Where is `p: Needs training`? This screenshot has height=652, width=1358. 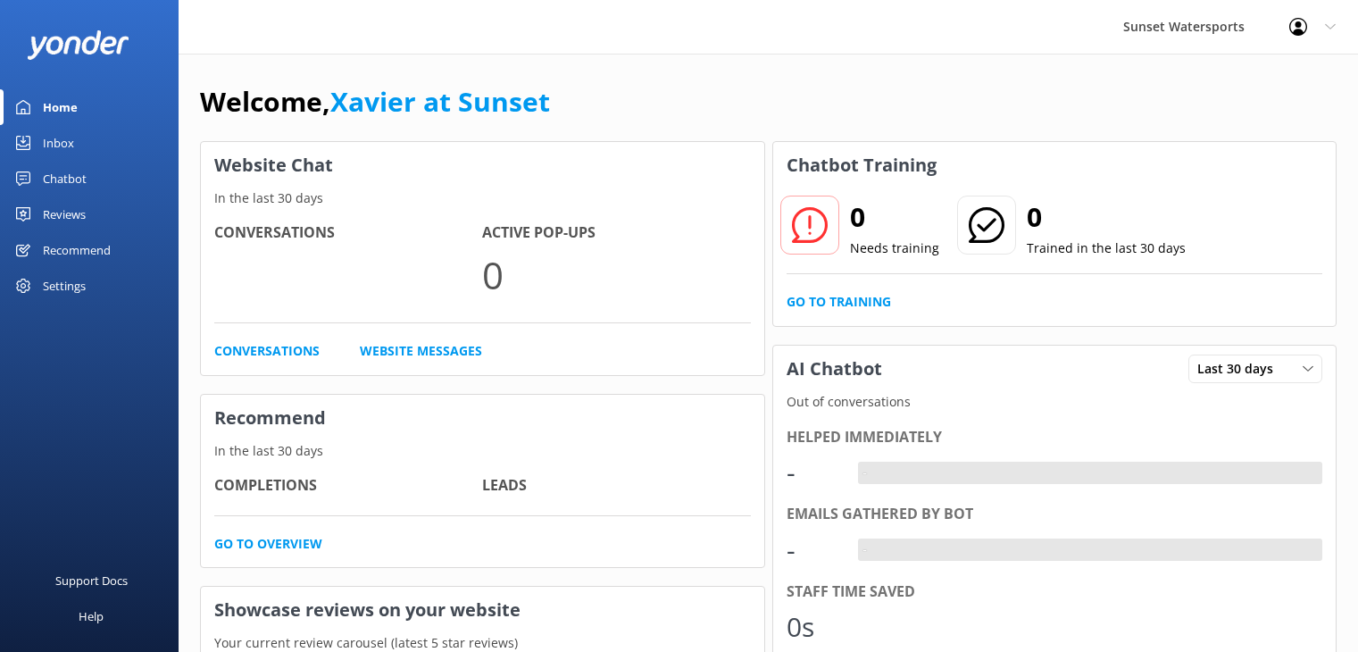
p: Needs training is located at coordinates (895, 248).